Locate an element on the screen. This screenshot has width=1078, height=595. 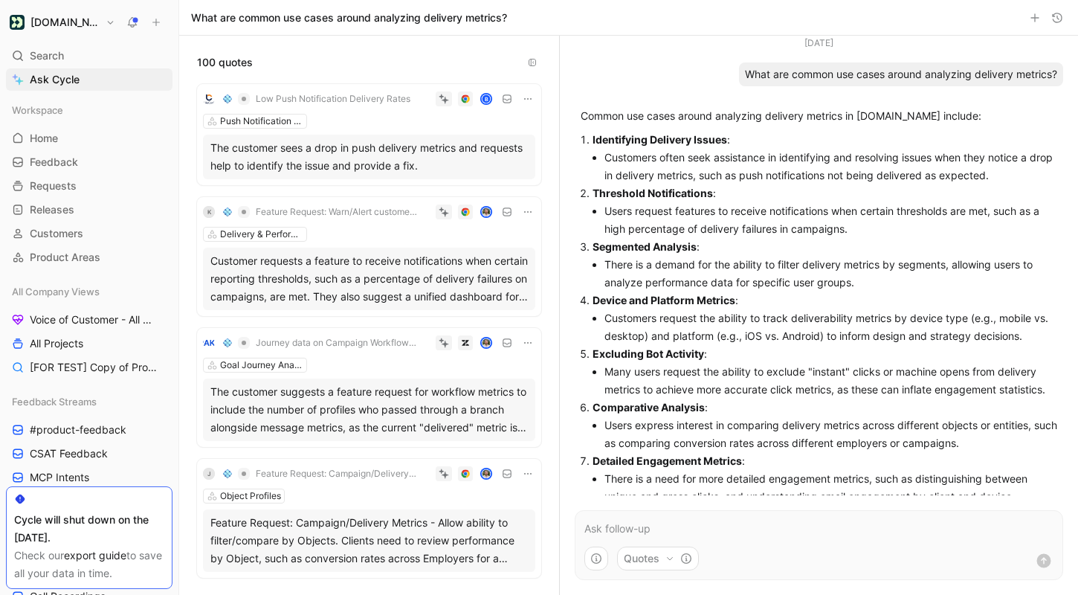
a: export guide is located at coordinates (95, 555).